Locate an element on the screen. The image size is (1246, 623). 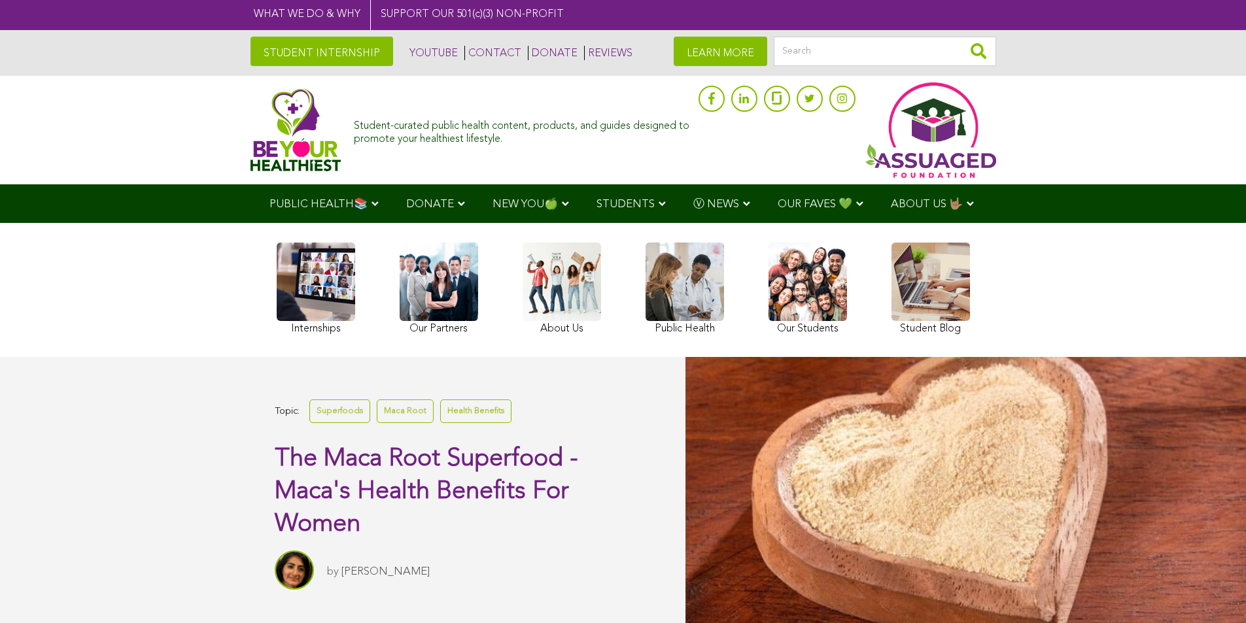
span: DONATE is located at coordinates (430, 204).